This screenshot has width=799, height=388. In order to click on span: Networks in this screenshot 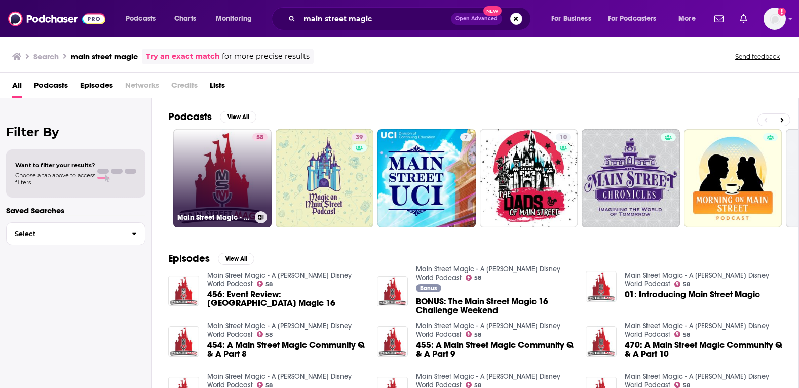, I will do `click(142, 87)`.